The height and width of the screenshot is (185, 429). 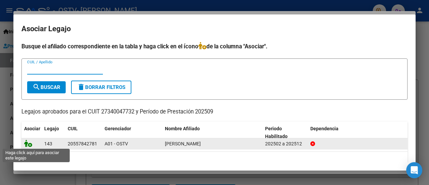 What do you see at coordinates (118, 128) in the screenshot?
I see `span: Gerenciador` at bounding box center [118, 128].